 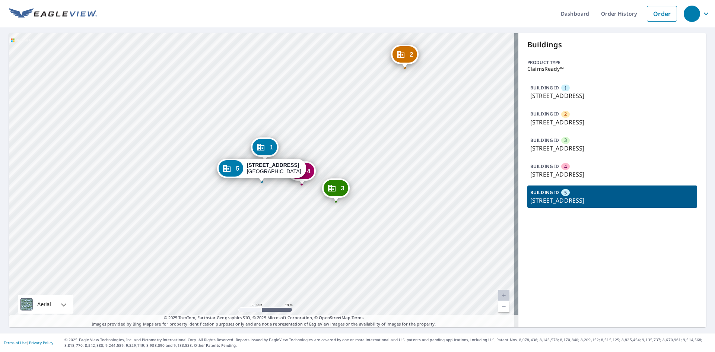 What do you see at coordinates (262, 170) in the screenshot?
I see `div: Dropped pin, building 5, Commercial property, 692 County Road 189 Gainesville, TX 76240` at bounding box center [262, 170].